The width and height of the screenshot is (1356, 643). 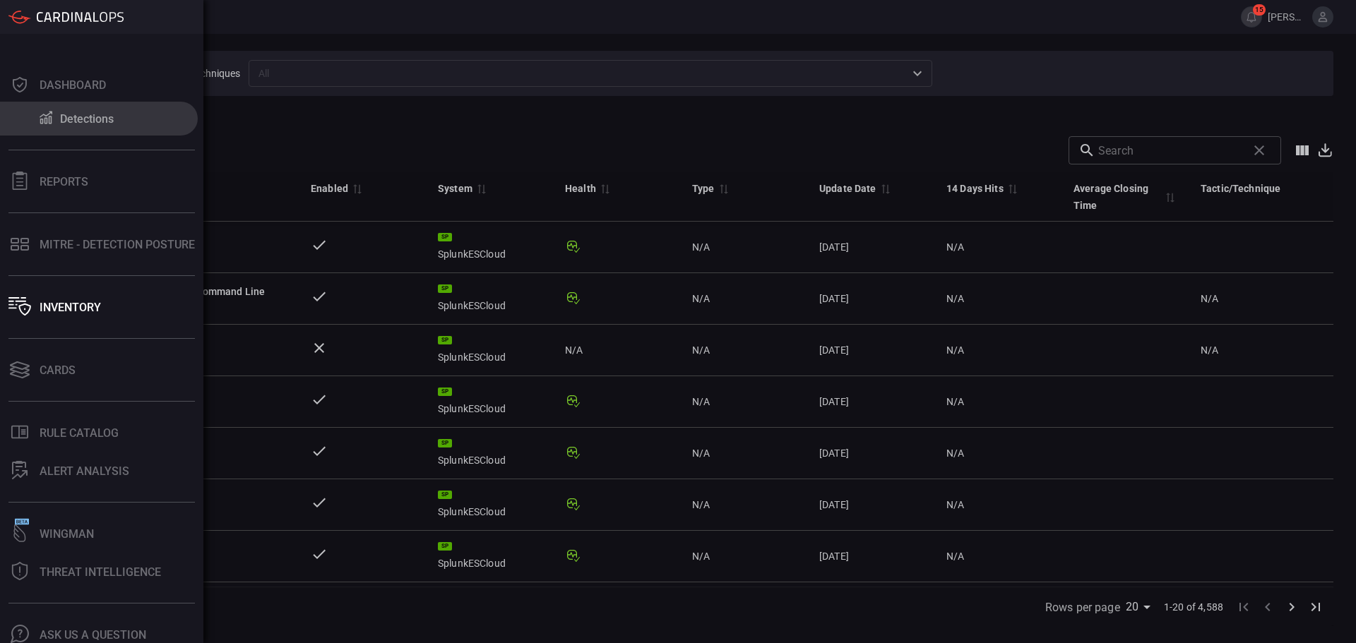 What do you see at coordinates (1252, 17) in the screenshot?
I see `button: 15` at bounding box center [1252, 17].